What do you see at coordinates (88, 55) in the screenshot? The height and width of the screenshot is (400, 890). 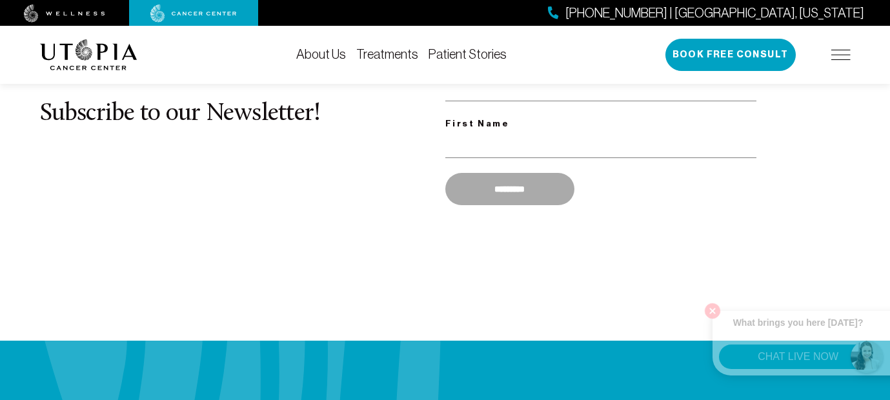 I see `img: logo` at bounding box center [88, 55].